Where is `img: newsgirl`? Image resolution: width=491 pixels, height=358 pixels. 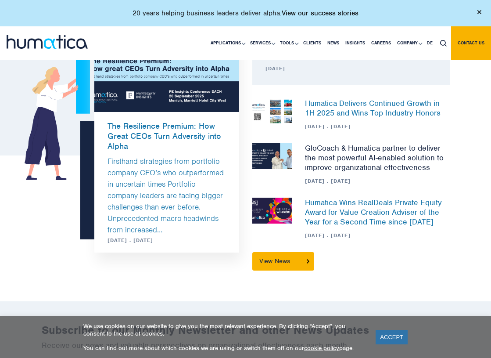
img: newsgirl is located at coordinates (58, 108).